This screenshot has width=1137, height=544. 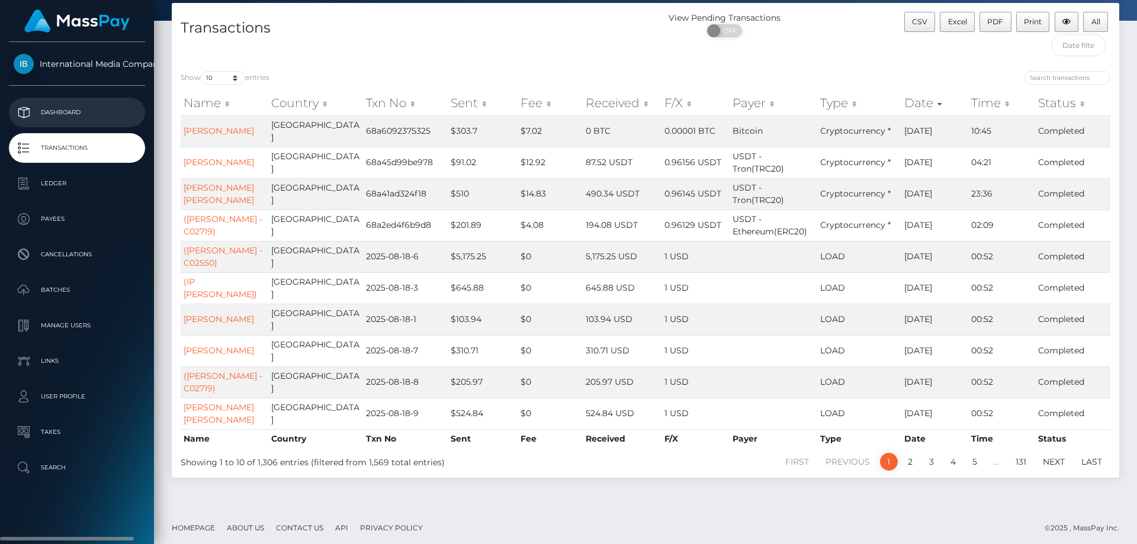 What do you see at coordinates (622, 131) in the screenshot?
I see `td: 0 BTC` at bounding box center [622, 131].